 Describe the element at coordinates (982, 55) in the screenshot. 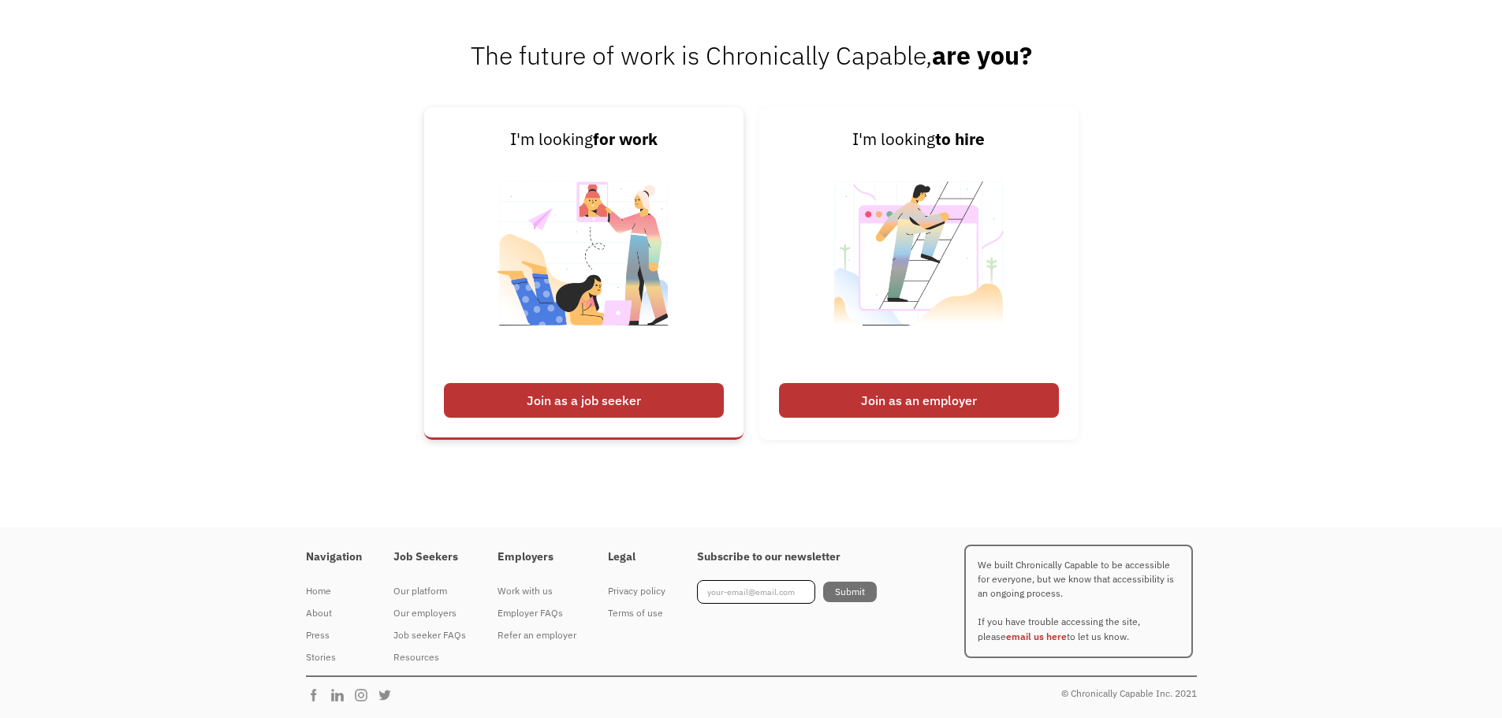

I see `strong: are you?` at that location.